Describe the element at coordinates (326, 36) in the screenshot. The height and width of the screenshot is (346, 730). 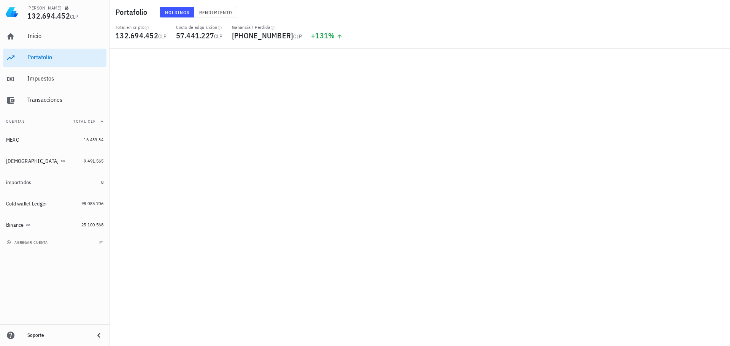
I see `div: +131` at that location.